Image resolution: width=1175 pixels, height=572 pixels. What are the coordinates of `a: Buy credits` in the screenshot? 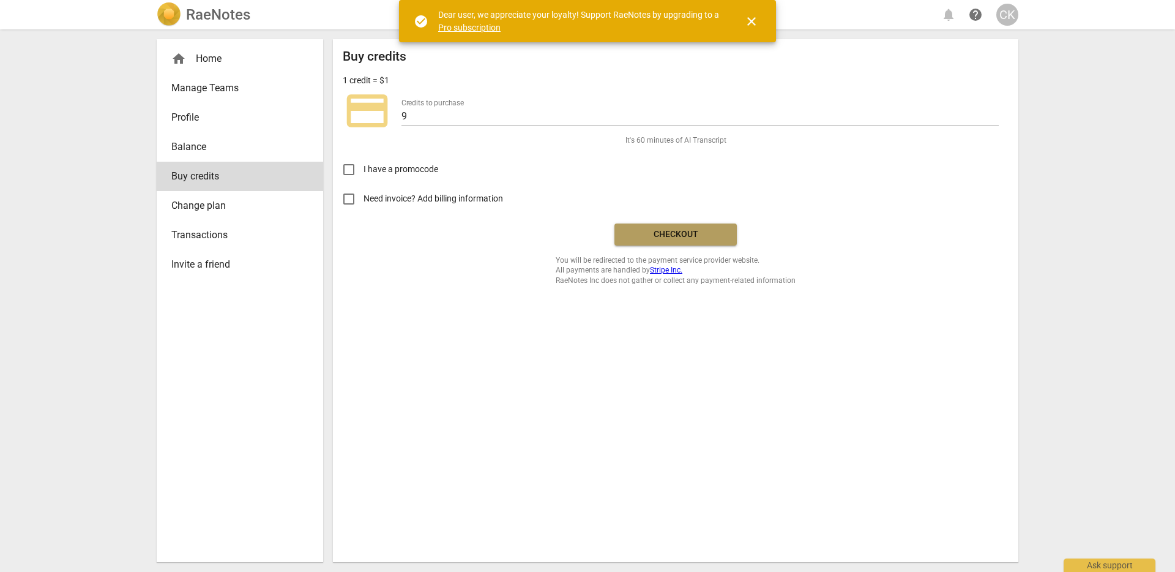 It's located at (240, 176).